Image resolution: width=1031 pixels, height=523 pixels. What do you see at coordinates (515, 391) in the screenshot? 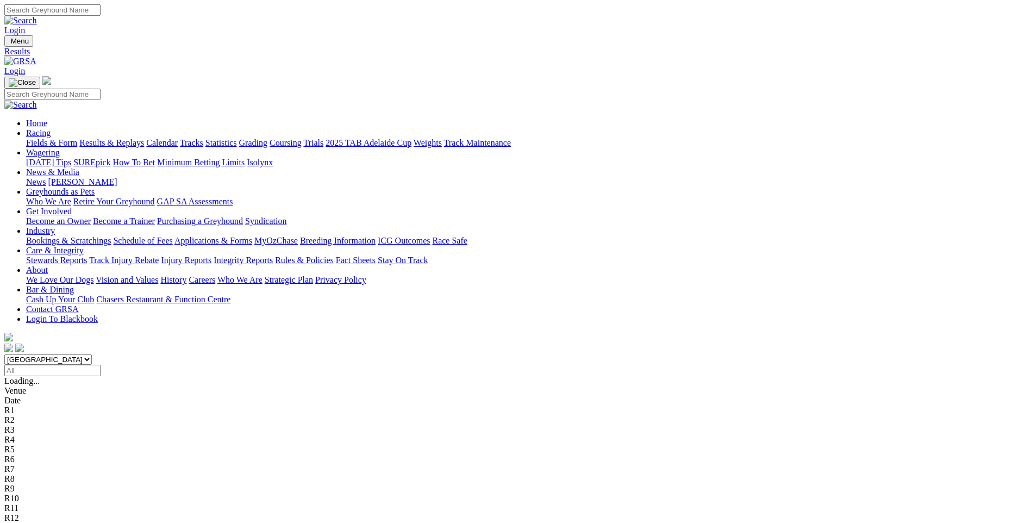
I see `div: Venue` at bounding box center [515, 391].